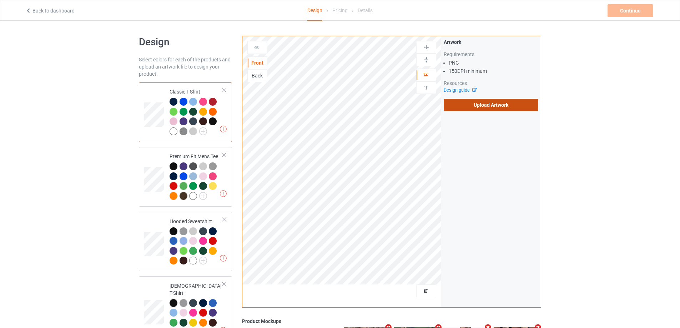  Describe the element at coordinates (340, 10) in the screenshot. I see `div: Pricing` at that location.